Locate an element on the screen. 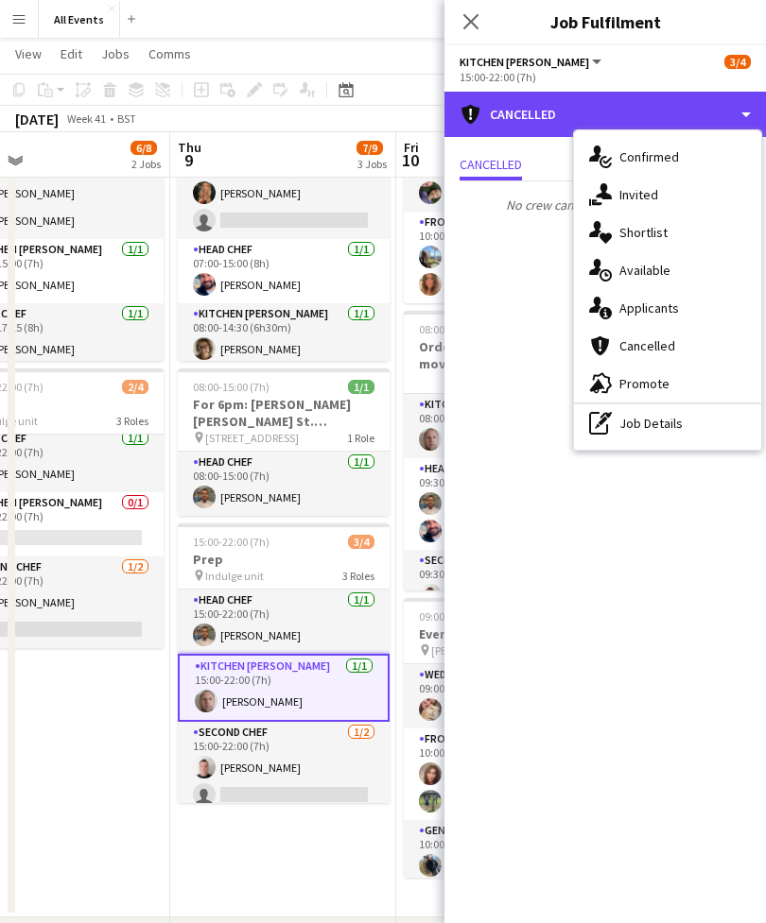  app-job-card: 08:00-16:00 (8h)4/5Orders, prep list, trailer moving and last minute prep3 RolesKitchen [PERSON_N... is located at coordinates (509, 451).